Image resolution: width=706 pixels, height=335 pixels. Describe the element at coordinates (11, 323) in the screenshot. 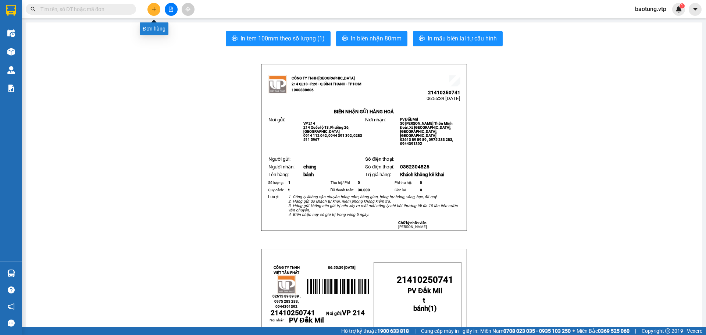

I see `span: message` at that location.